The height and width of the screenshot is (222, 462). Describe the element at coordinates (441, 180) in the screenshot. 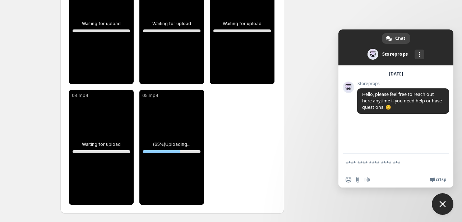

I see `span: Crisp` at that location.